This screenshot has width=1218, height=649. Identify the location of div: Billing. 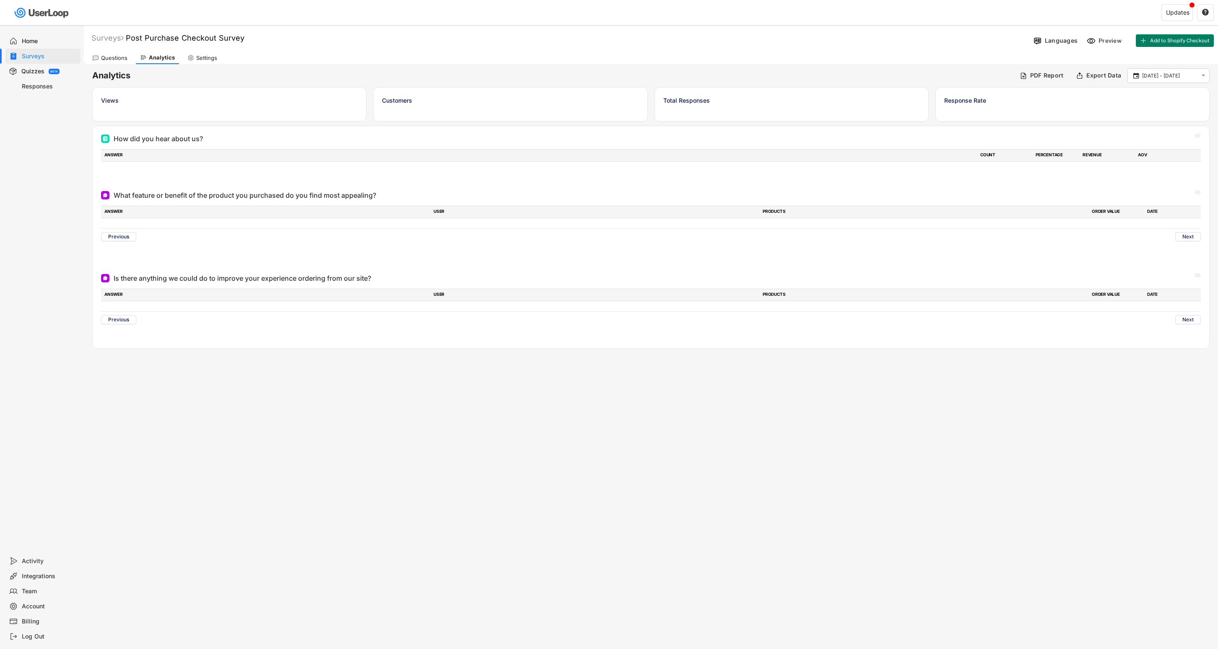
(49, 622).